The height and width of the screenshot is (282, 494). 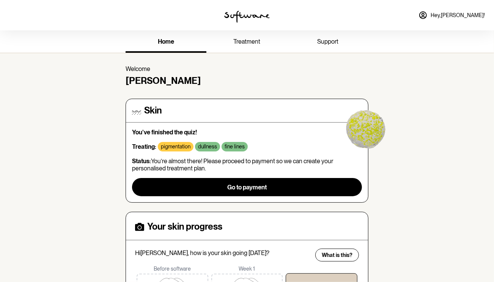 What do you see at coordinates (328, 41) in the screenshot?
I see `span: support` at bounding box center [328, 41].